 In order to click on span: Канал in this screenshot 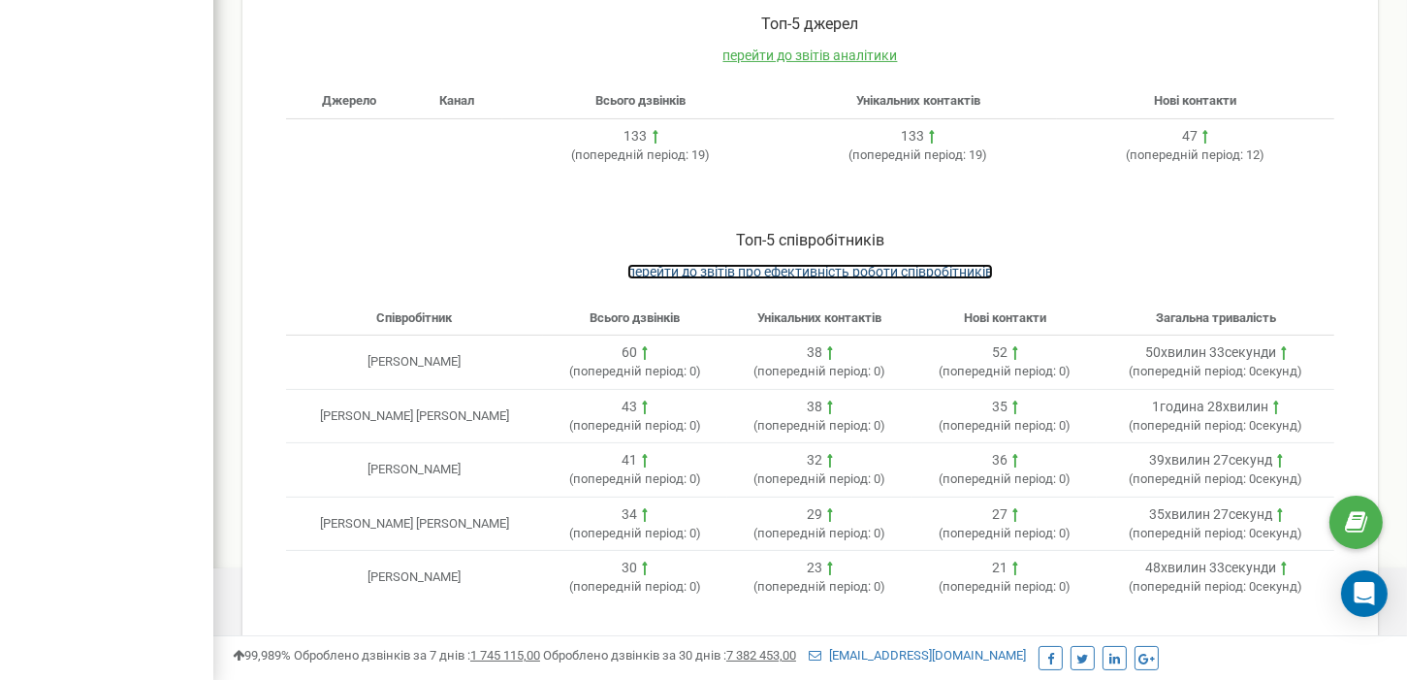, I will do `click(457, 100)`.